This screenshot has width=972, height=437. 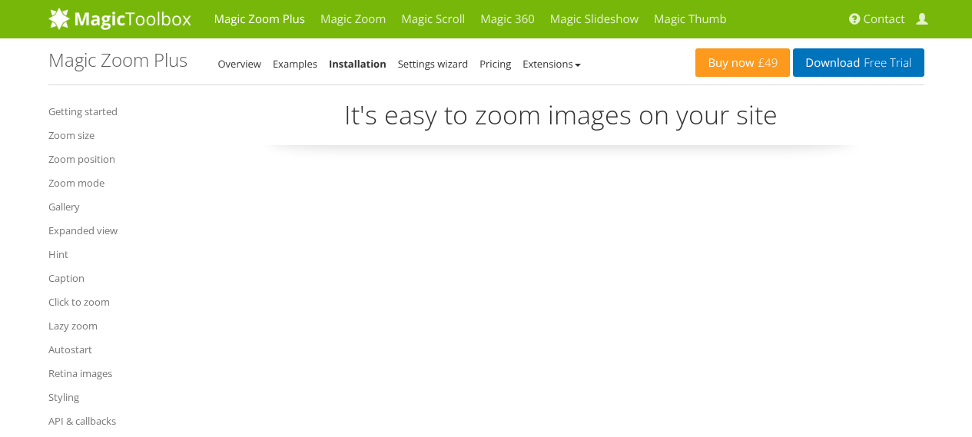 I want to click on a: DownloadFree Trial, so click(x=858, y=62).